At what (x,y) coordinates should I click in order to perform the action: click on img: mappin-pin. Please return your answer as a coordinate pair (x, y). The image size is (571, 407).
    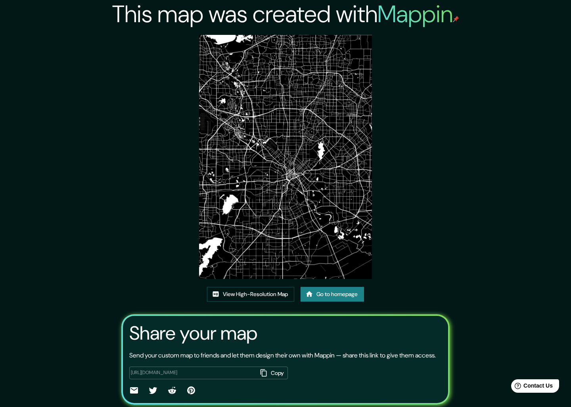
    Looking at the image, I should click on (456, 19).